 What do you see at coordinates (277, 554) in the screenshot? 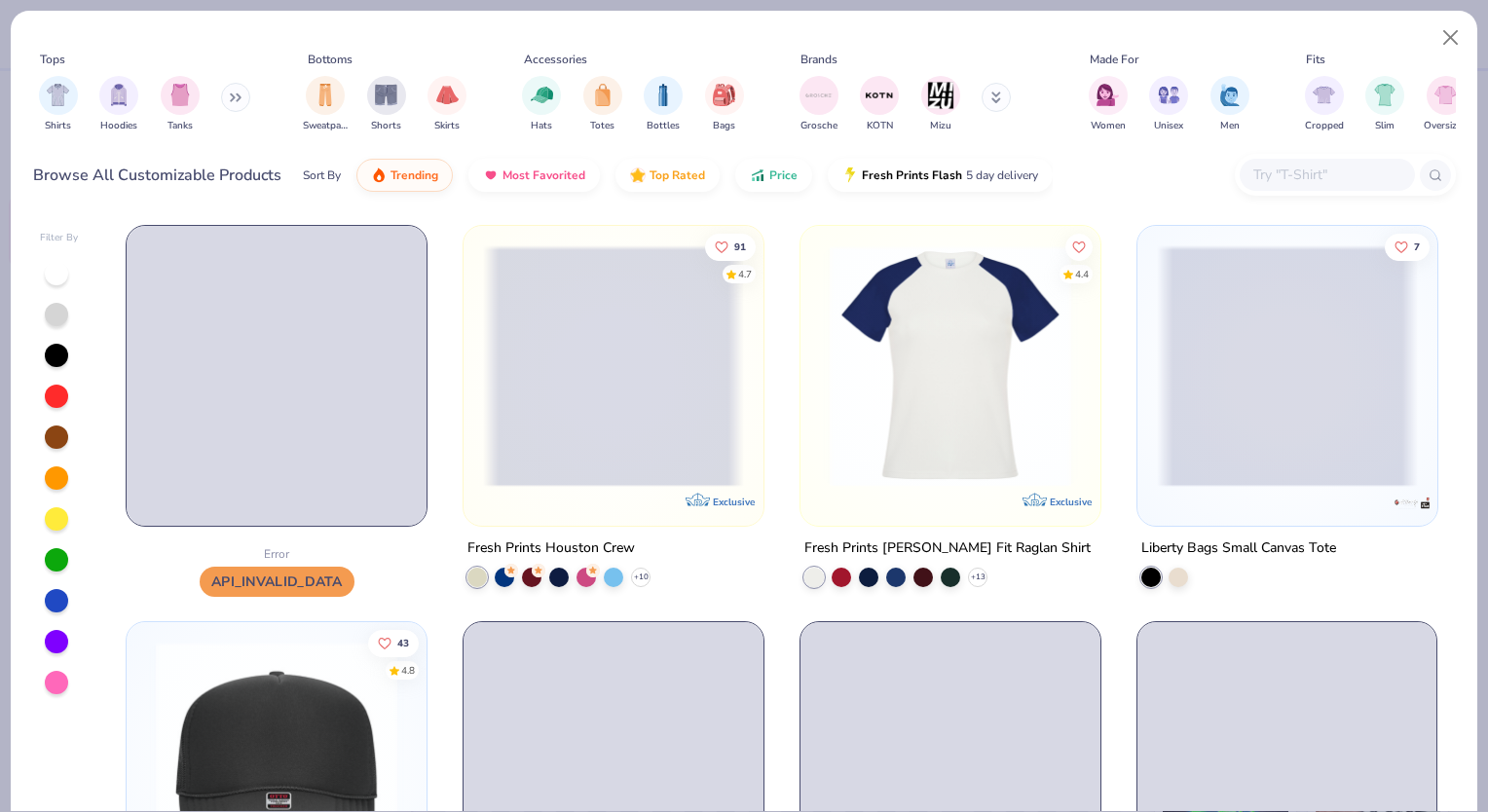
I see `div: Error` at bounding box center [277, 554].